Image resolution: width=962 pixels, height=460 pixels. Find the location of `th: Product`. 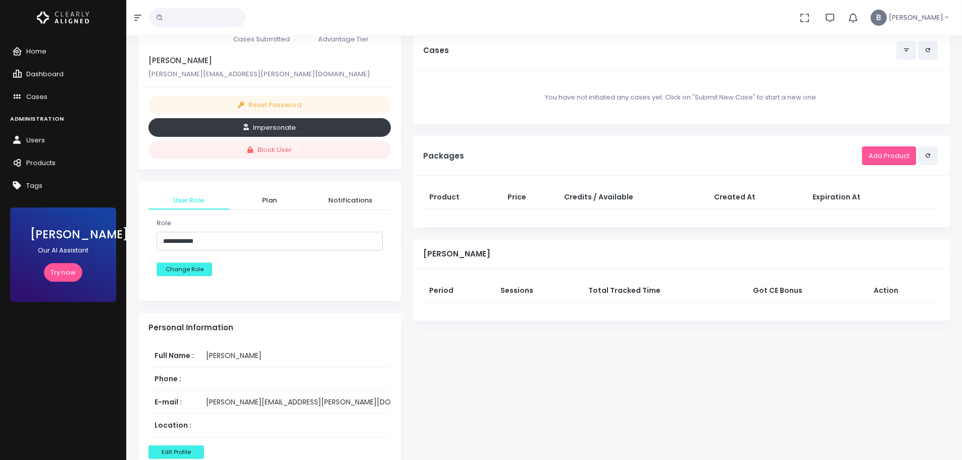

th: Product is located at coordinates (462, 197).